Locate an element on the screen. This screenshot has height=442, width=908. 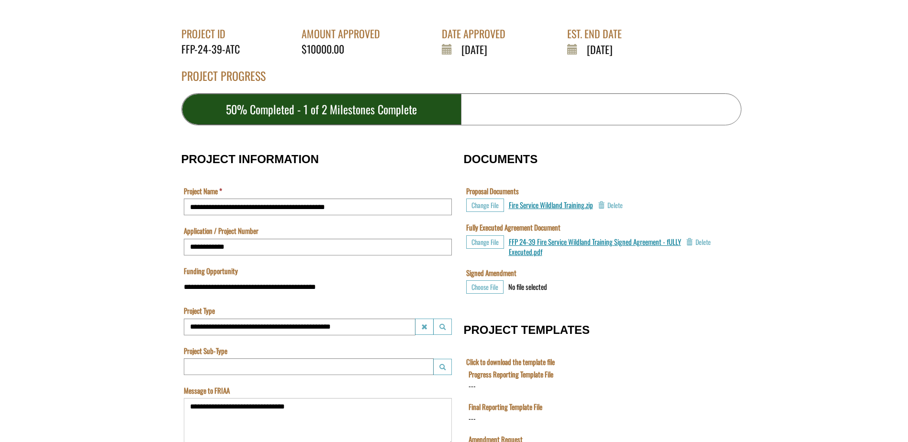
input: Project Type is located at coordinates (300, 327).